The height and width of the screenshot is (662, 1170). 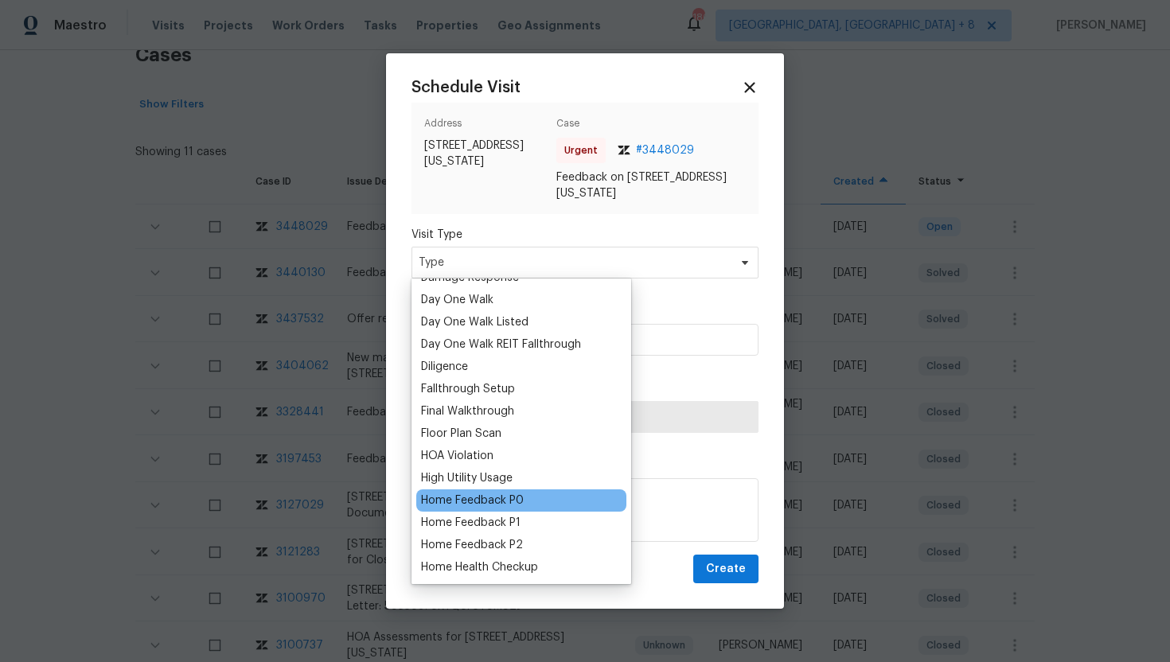 What do you see at coordinates (497, 590) in the screenshot?
I see `div: Home Risk Change Response` at bounding box center [497, 590].